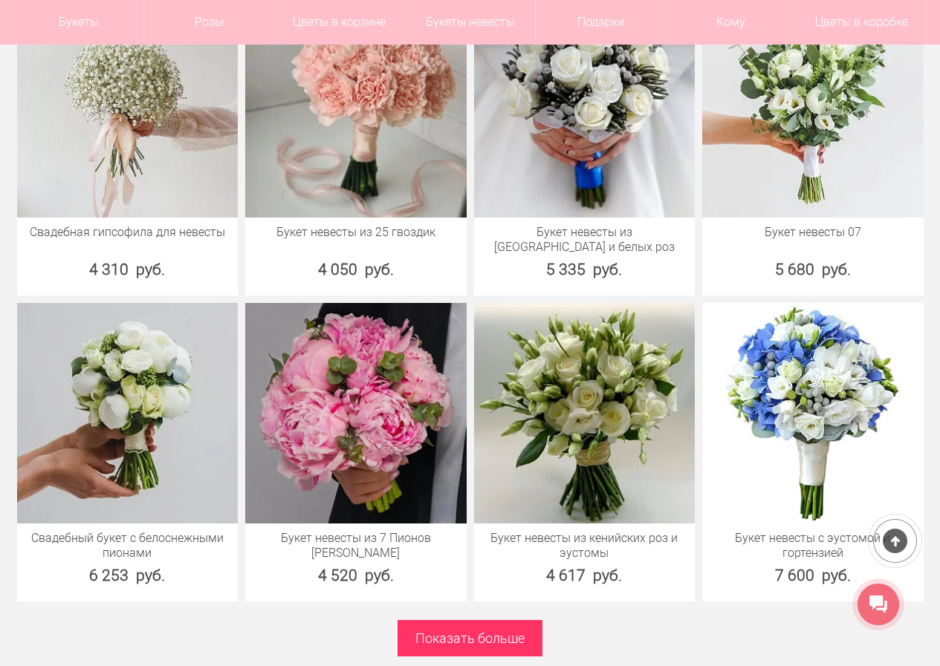  What do you see at coordinates (128, 233) in the screenshot?
I see `a: Свадебная гипсофила для невесты` at bounding box center [128, 233].